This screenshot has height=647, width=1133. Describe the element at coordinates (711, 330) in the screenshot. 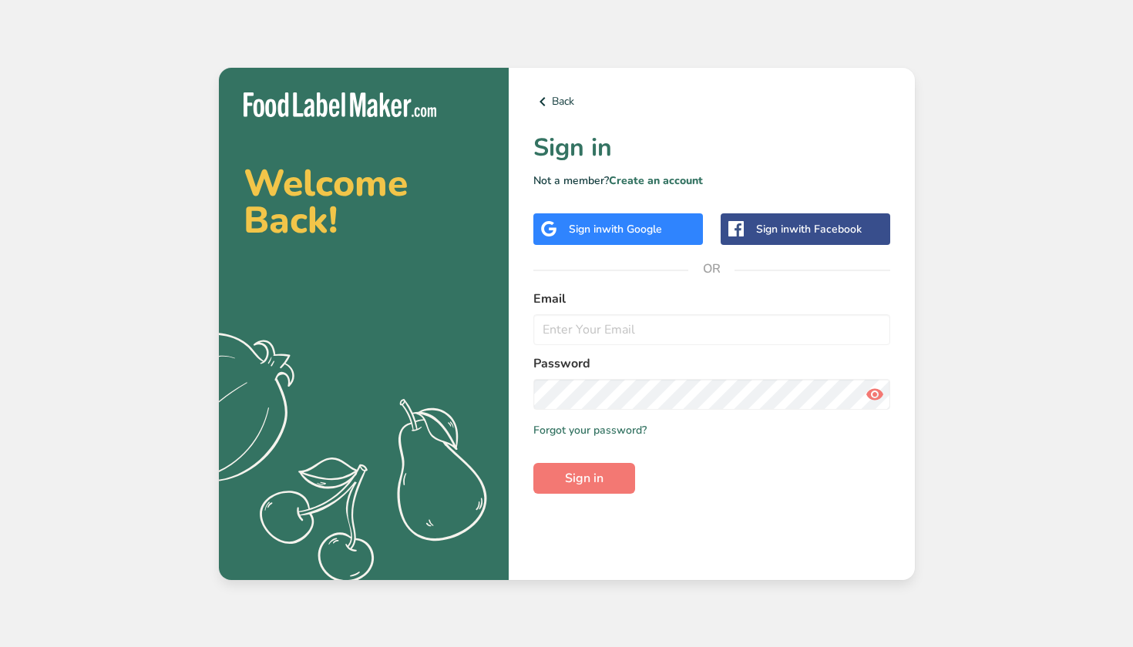

I see `input: Enter Your Email` at that location.